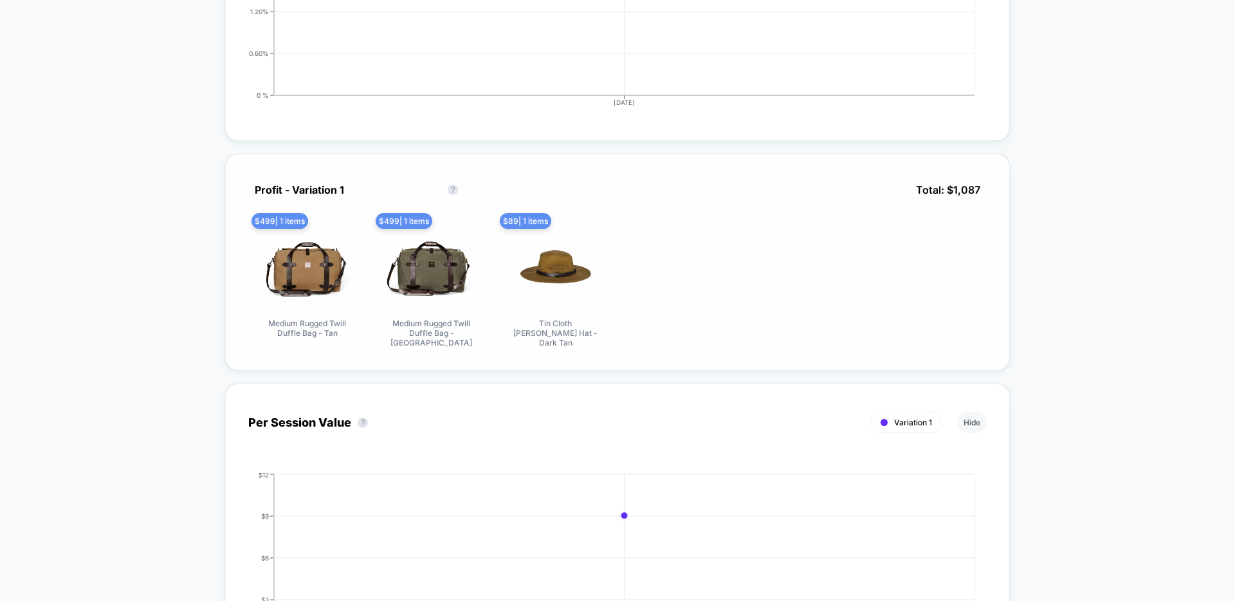  I want to click on img: Medium Rugged Twill Duffle Bag - Otter Green, so click(431, 267).